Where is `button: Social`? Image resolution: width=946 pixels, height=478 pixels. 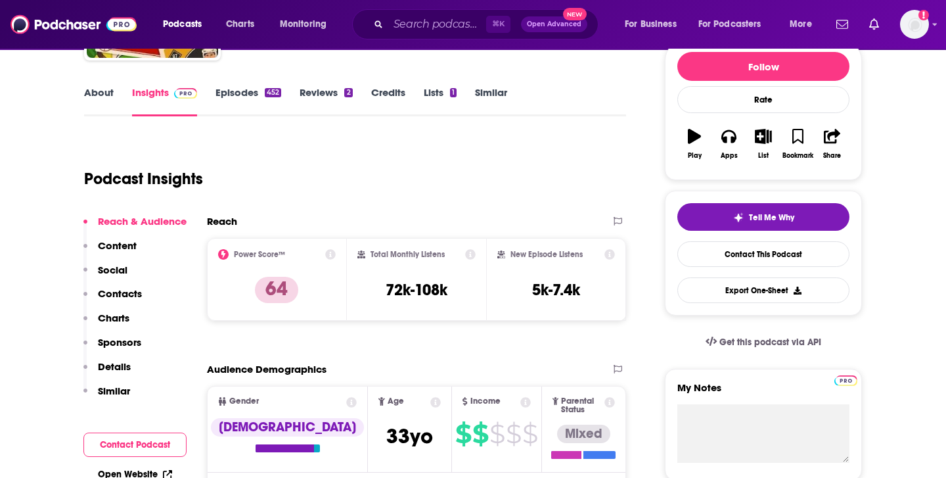
button: Social is located at coordinates (105, 275).